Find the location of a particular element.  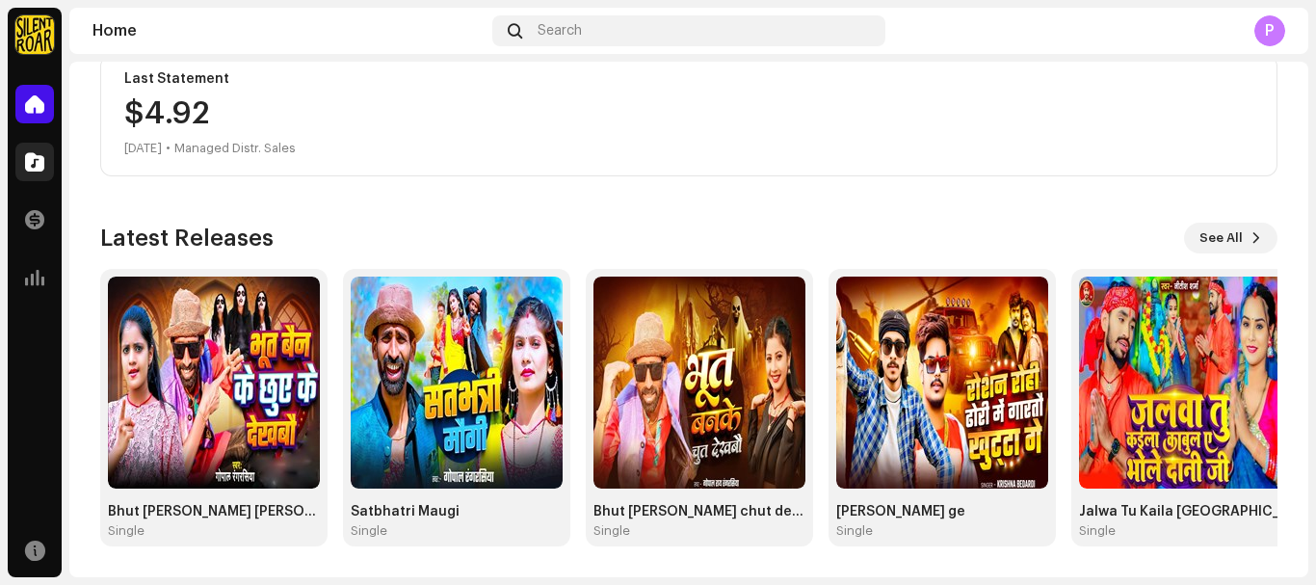

img: 678fe580-3a7d-465d-9819-d7c337dd08c8 is located at coordinates (699, 382).